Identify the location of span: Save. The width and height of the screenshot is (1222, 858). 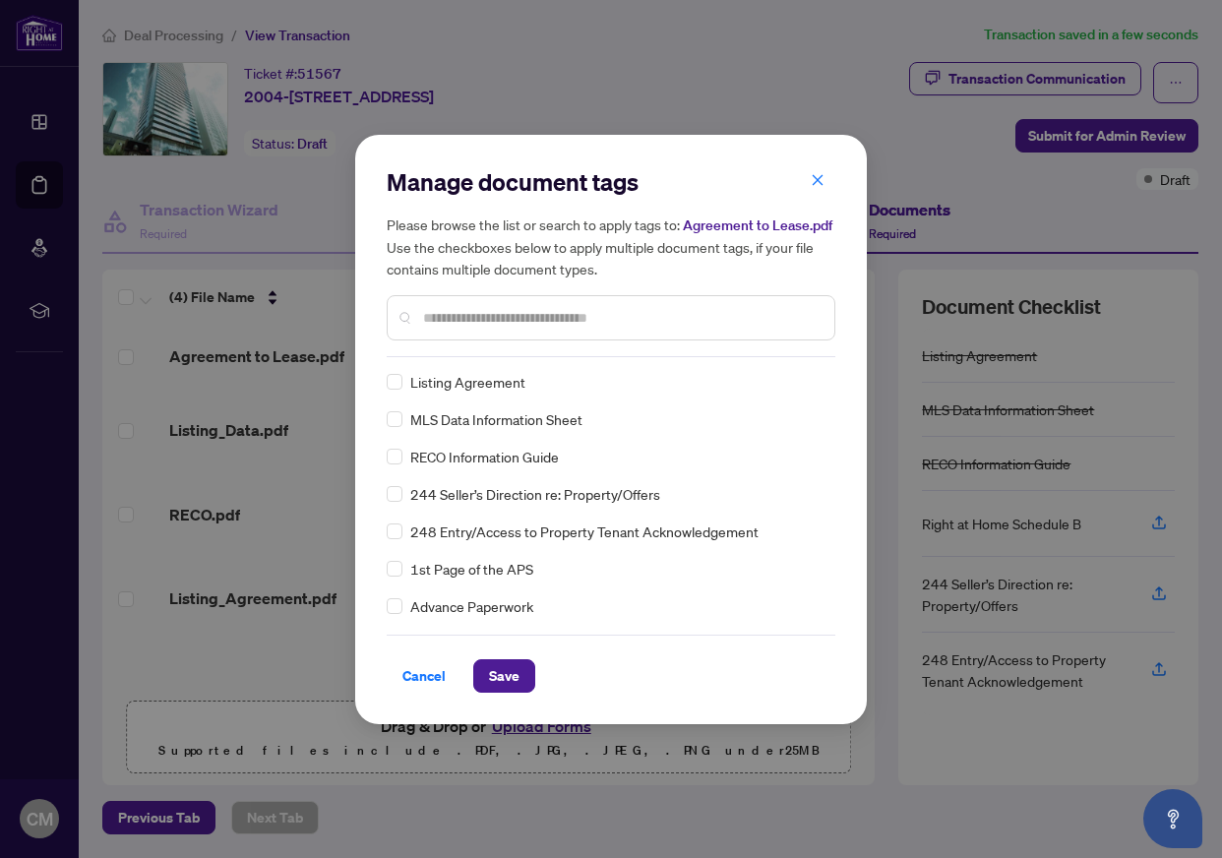
(504, 676).